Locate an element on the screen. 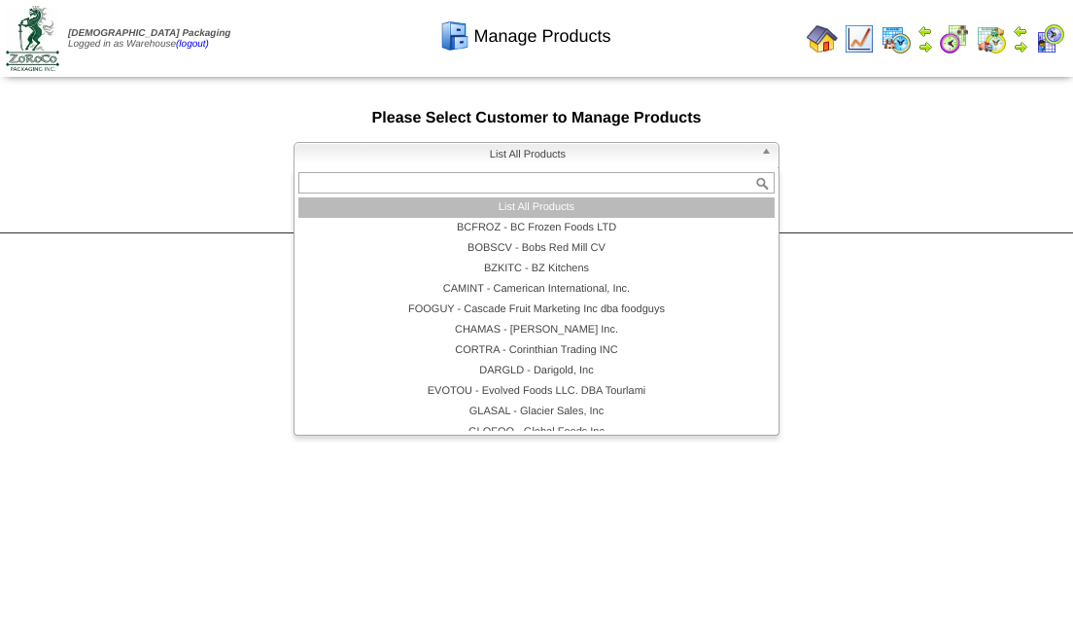  li: GLOFOO - Global Foods Inc is located at coordinates (537, 432).